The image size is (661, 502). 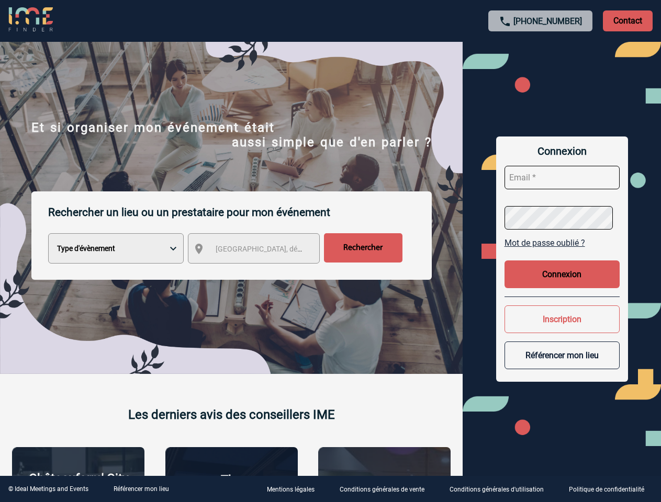 What do you see at coordinates (295, 489) in the screenshot?
I see `a: Mentions légales` at bounding box center [295, 489].